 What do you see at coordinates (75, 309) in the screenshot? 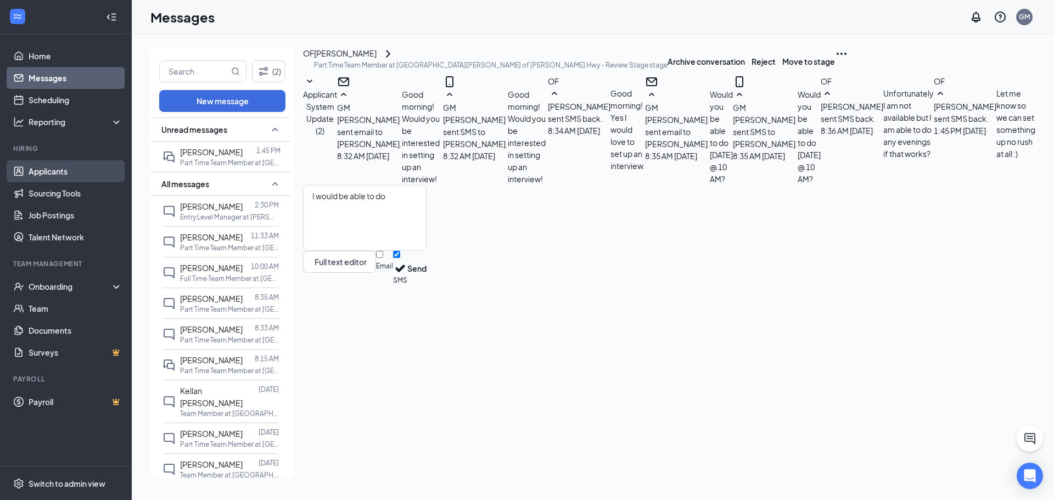
I see `a: Team` at bounding box center [75, 309].